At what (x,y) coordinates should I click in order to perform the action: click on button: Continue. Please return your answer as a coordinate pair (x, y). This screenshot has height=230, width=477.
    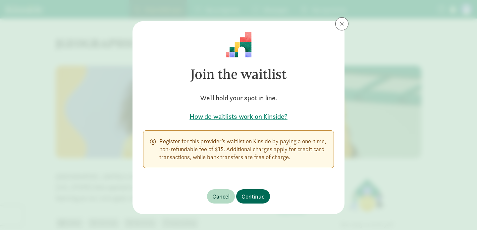
    Looking at the image, I should click on (253, 196).